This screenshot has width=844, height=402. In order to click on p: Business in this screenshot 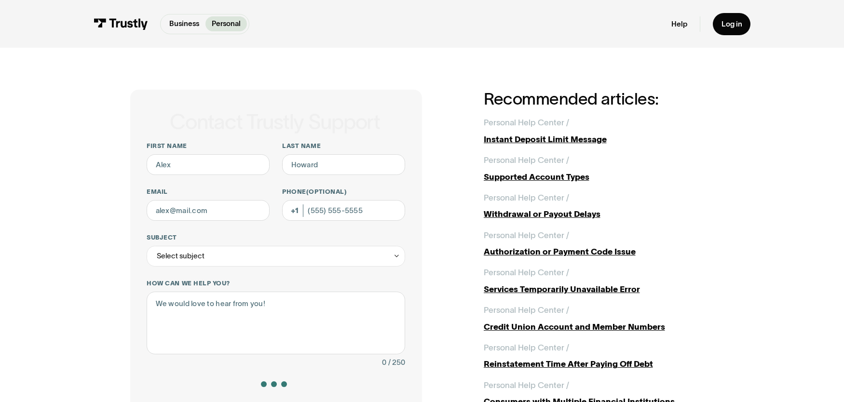, I will do `click(184, 24)`.